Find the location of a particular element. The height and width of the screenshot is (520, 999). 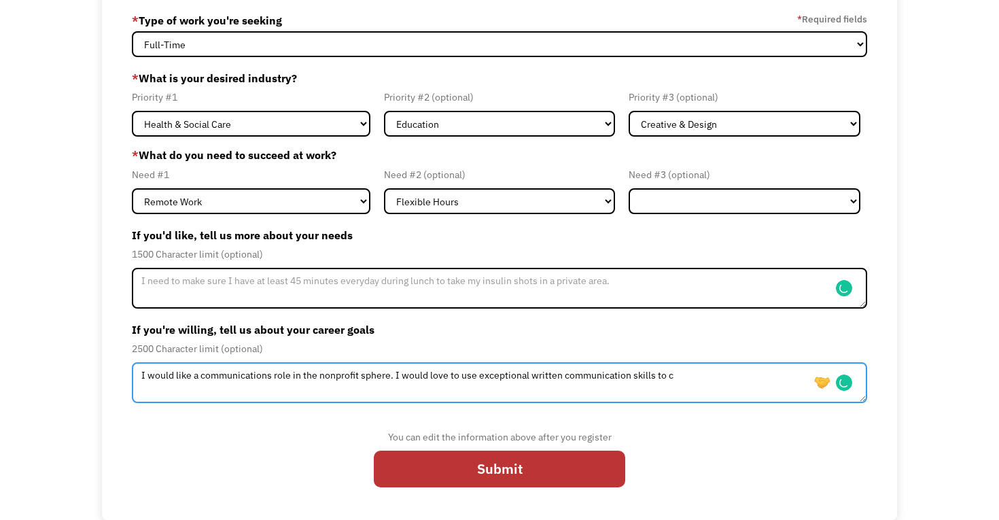

div: Need #2 (optional) is located at coordinates (499, 175).